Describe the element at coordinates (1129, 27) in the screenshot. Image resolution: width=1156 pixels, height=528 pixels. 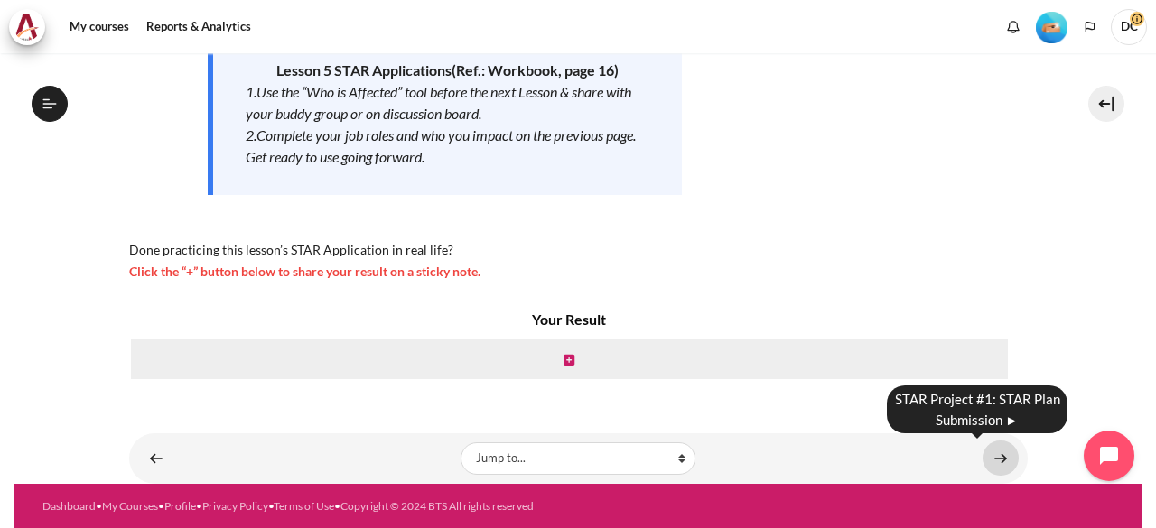
I see `span: DC` at that location.